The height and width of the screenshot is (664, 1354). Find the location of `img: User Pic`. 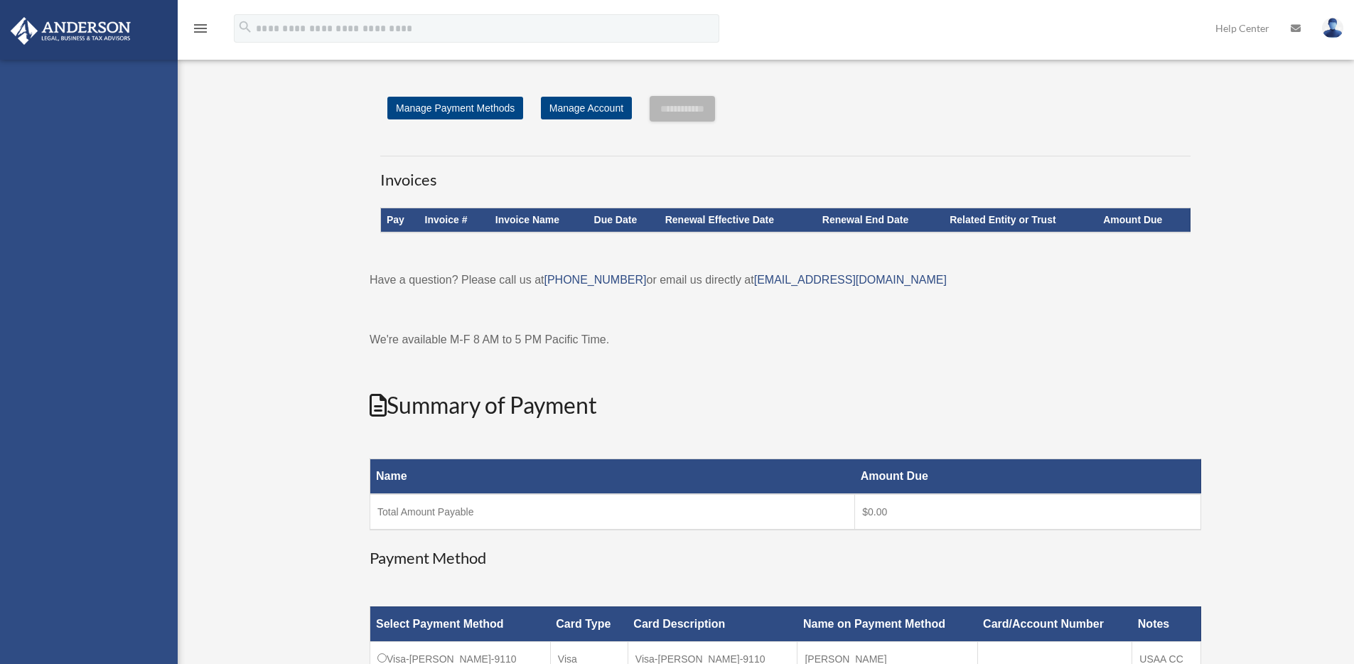

img: User Pic is located at coordinates (1333, 28).